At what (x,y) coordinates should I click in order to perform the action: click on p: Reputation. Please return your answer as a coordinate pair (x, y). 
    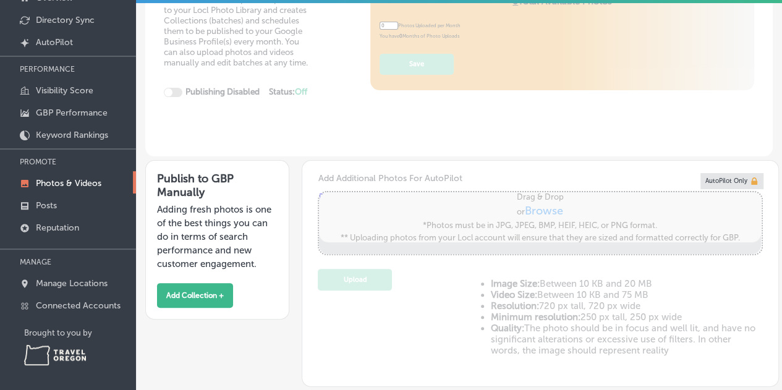
    Looking at the image, I should click on (58, 228).